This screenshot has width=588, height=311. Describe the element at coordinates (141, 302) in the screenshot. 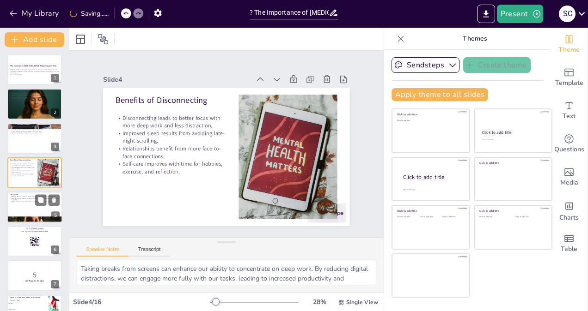

I see `div: Slide 4 / 16` at that location.